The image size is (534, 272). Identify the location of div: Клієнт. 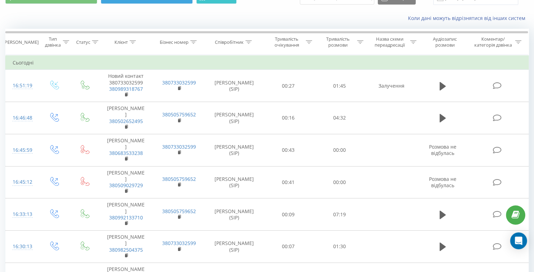
(121, 42).